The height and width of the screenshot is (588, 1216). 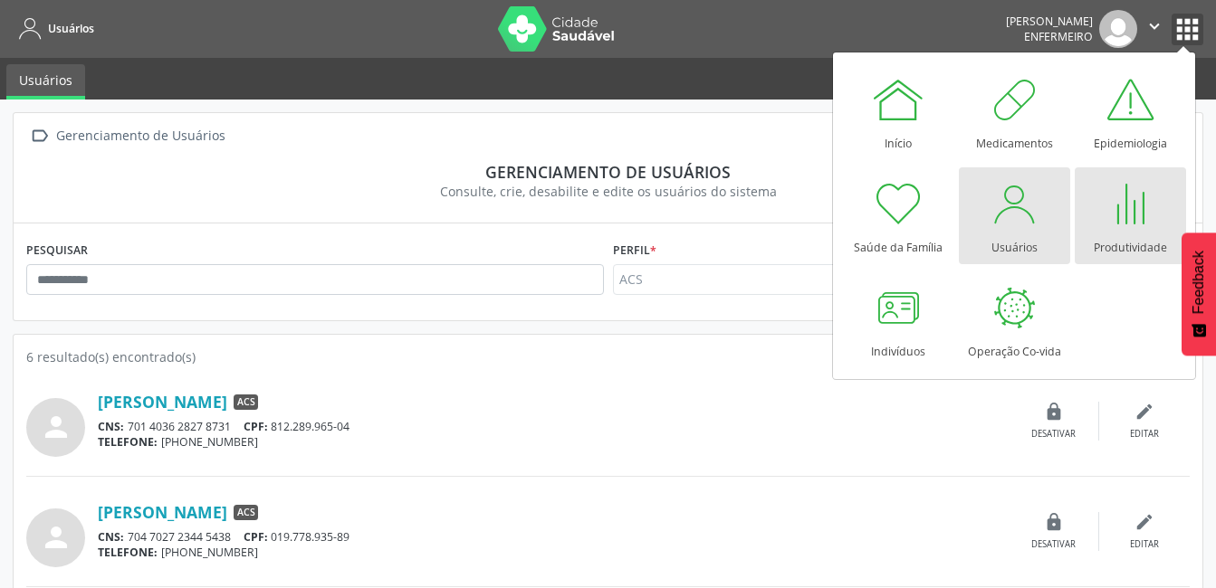 I want to click on a: Produtividade, so click(x=1130, y=215).